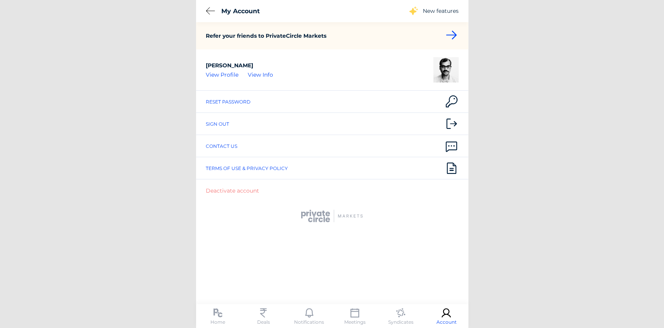  I want to click on span: My Account, so click(240, 11).